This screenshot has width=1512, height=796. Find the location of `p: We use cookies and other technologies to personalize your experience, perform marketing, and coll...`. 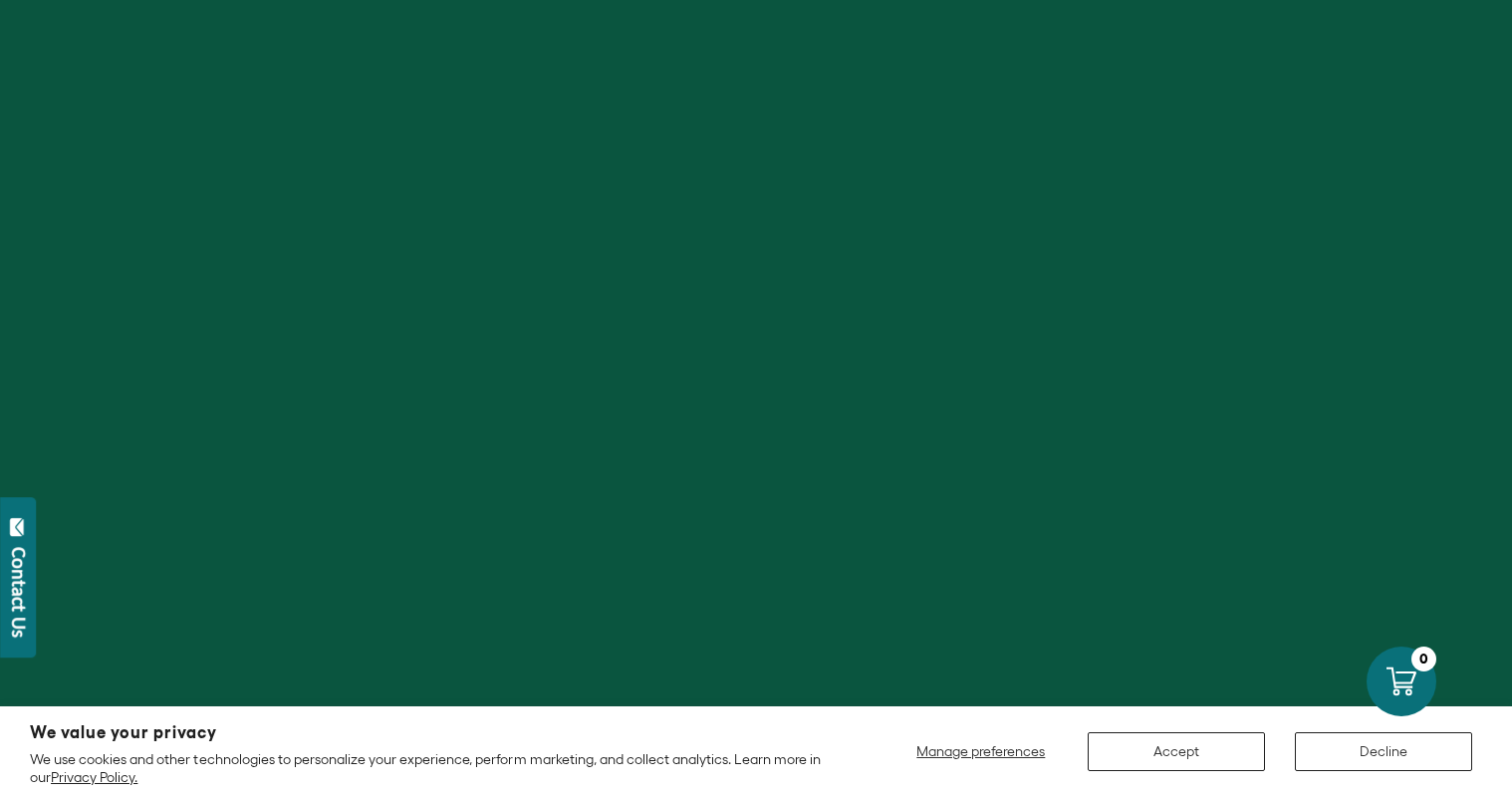

p: We use cookies and other technologies to personalize your experience, perform marketing, and coll... is located at coordinates (430, 768).